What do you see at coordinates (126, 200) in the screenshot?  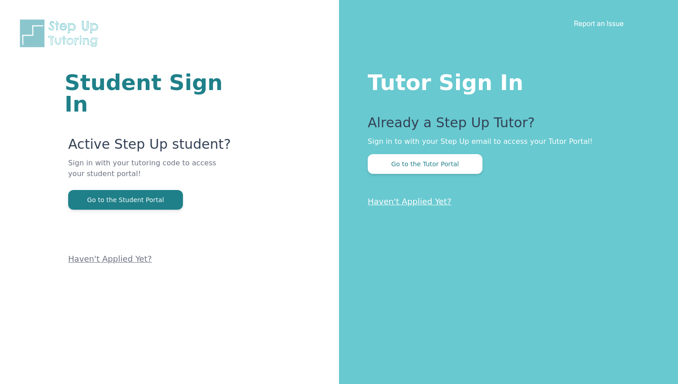 I see `button: Go to the Student Portal` at bounding box center [126, 200].